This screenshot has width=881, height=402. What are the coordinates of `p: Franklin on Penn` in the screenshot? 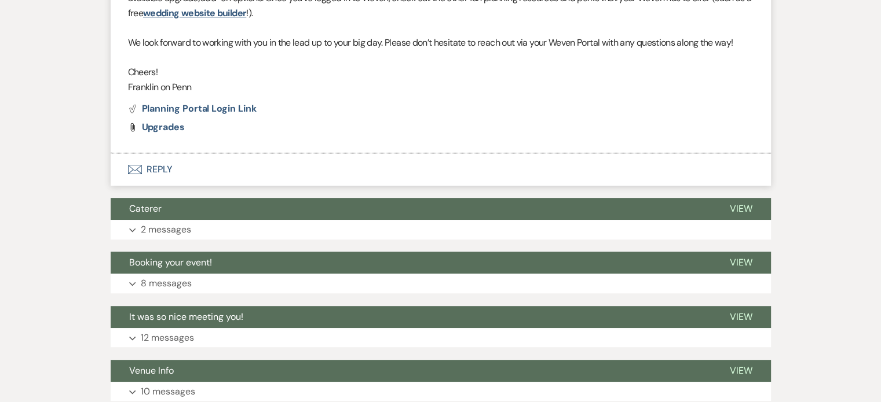 It's located at (441, 87).